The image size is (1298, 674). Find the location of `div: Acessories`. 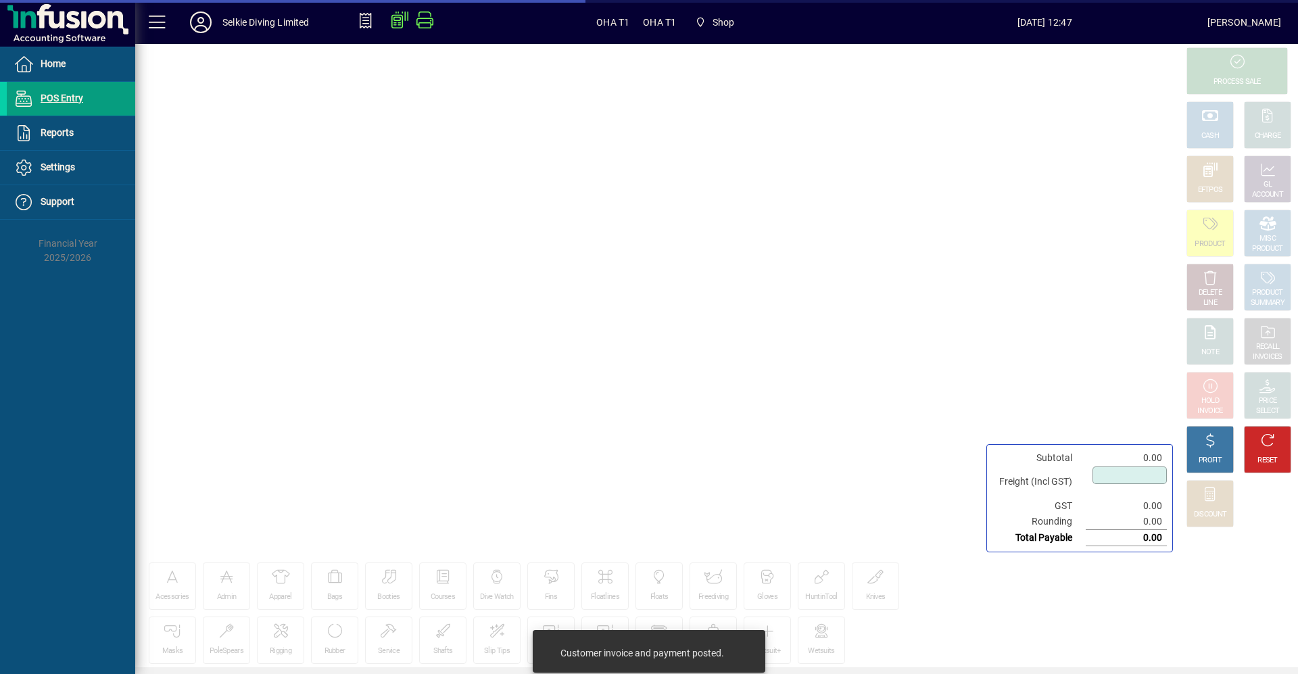

div: Acessories is located at coordinates (172, 597).